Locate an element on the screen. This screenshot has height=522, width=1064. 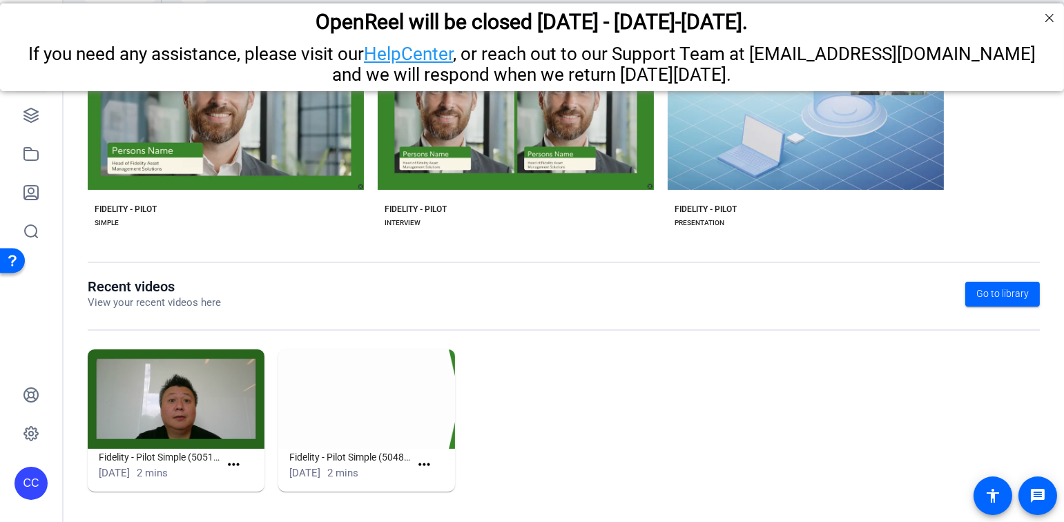
span: If you need any assistance, please visit our , or reach out to our Support Team at [EMAIL_ADDRESS... is located at coordinates (532, 61).